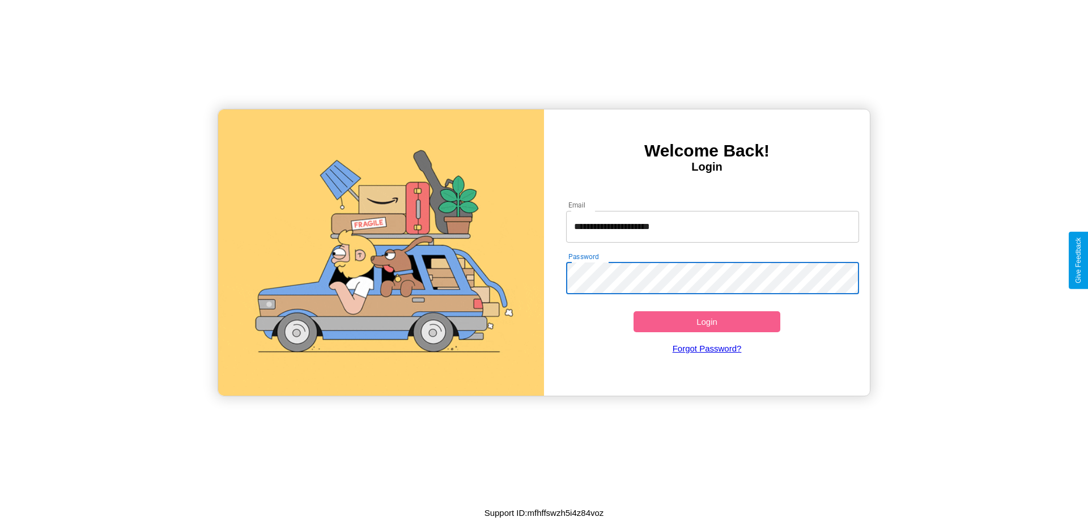  I want to click on a: Forgot Password?, so click(707, 348).